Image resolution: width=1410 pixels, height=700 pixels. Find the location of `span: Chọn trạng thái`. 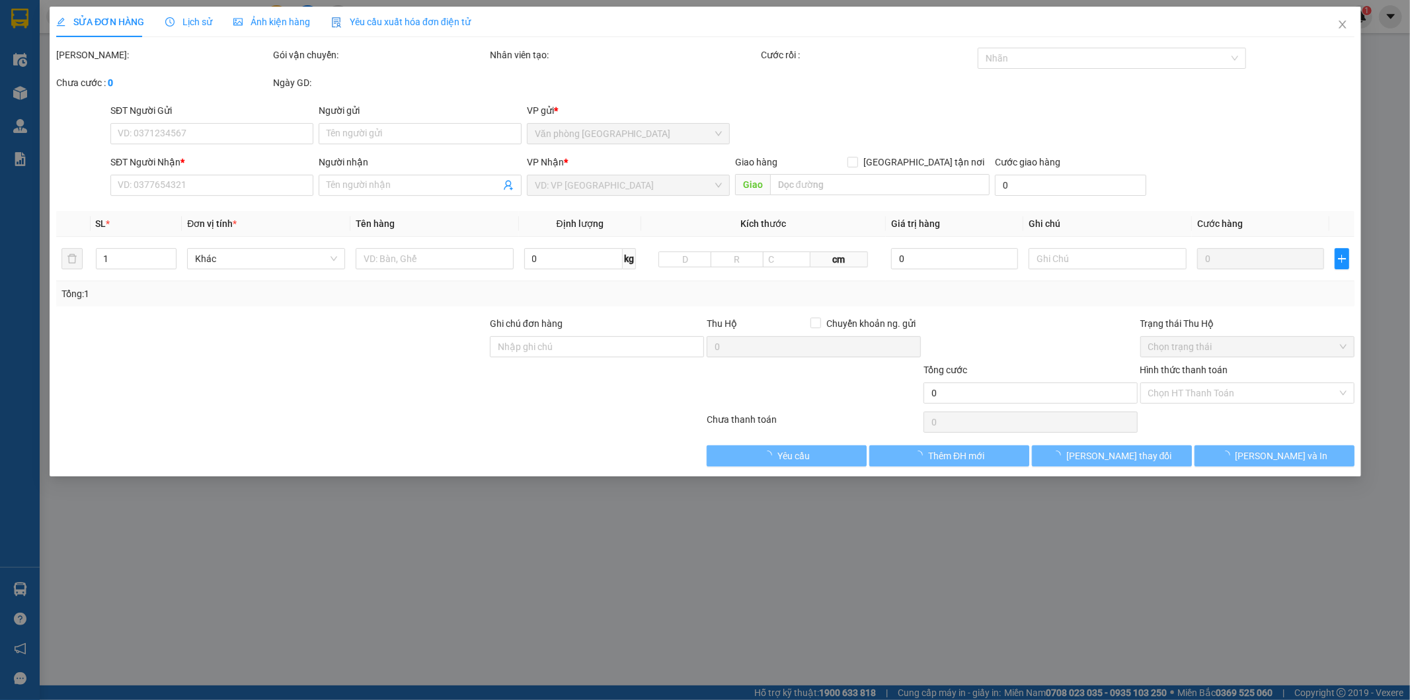

span: Chọn trạng thái is located at coordinates (1247, 346).